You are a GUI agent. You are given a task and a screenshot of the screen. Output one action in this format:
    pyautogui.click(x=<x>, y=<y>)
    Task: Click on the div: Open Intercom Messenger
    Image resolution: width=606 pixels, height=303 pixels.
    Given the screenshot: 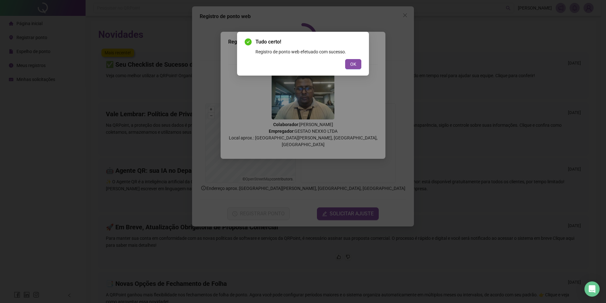 What is the action you would take?
    pyautogui.click(x=592, y=289)
    